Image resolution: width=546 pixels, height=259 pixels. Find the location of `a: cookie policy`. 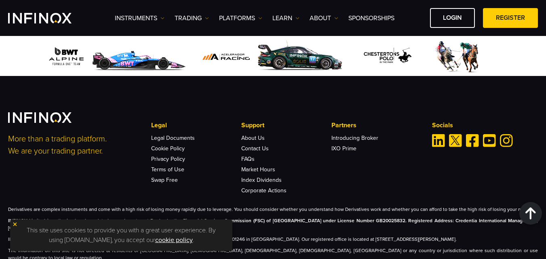

a: cookie policy is located at coordinates (174, 240).